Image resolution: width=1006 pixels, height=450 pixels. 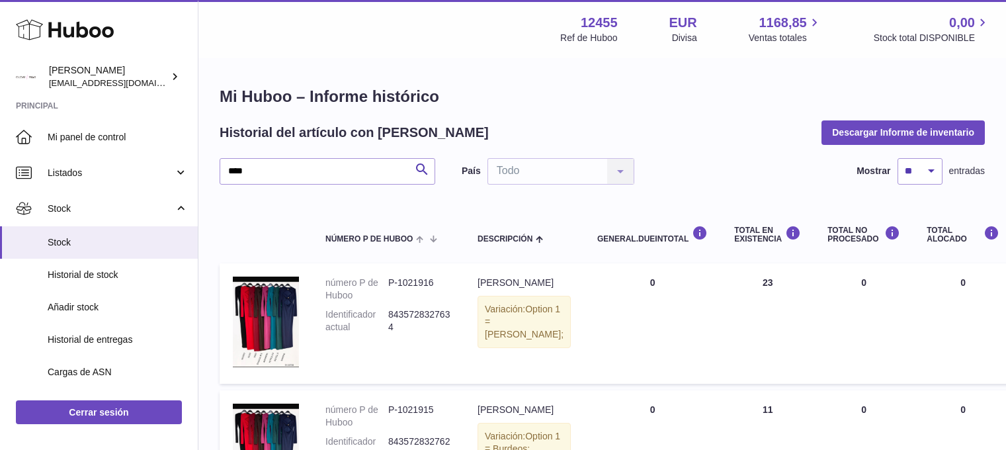 I want to click on span: número P de Huboo, so click(x=369, y=239).